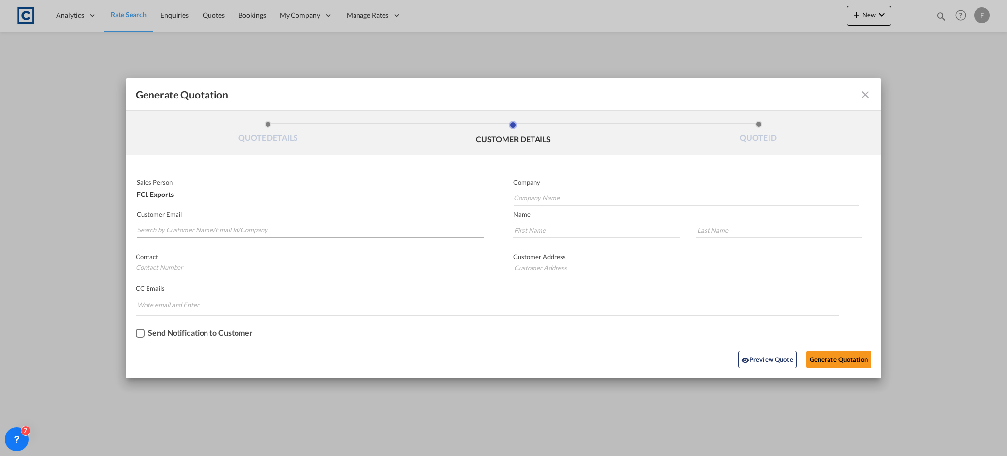 The height and width of the screenshot is (456, 1007). I want to click on input: Company Name, so click(687, 198).